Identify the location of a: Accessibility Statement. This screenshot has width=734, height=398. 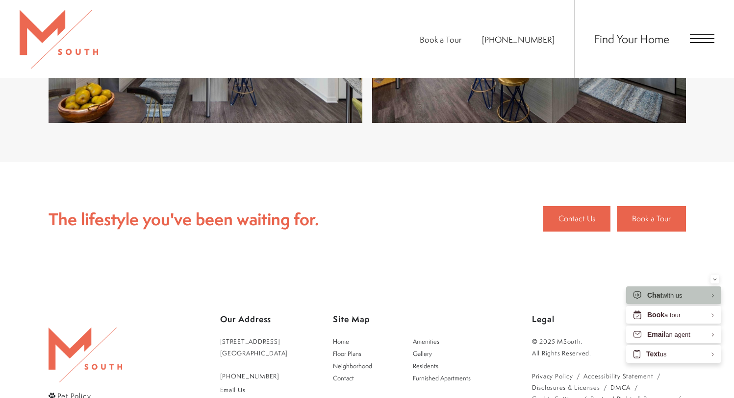
(618, 376).